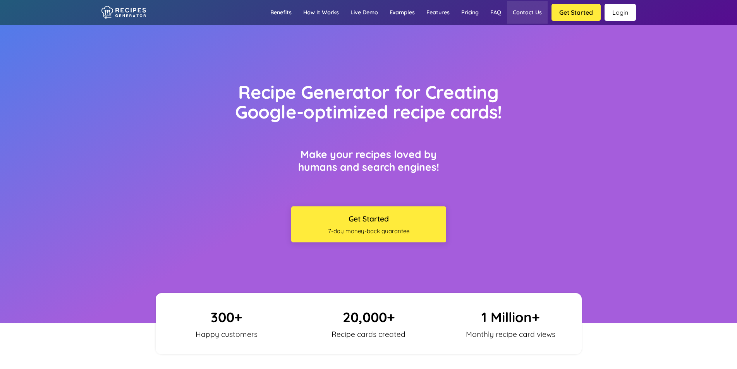 This screenshot has height=369, width=737. Describe the element at coordinates (438, 12) in the screenshot. I see `a: Features` at that location.